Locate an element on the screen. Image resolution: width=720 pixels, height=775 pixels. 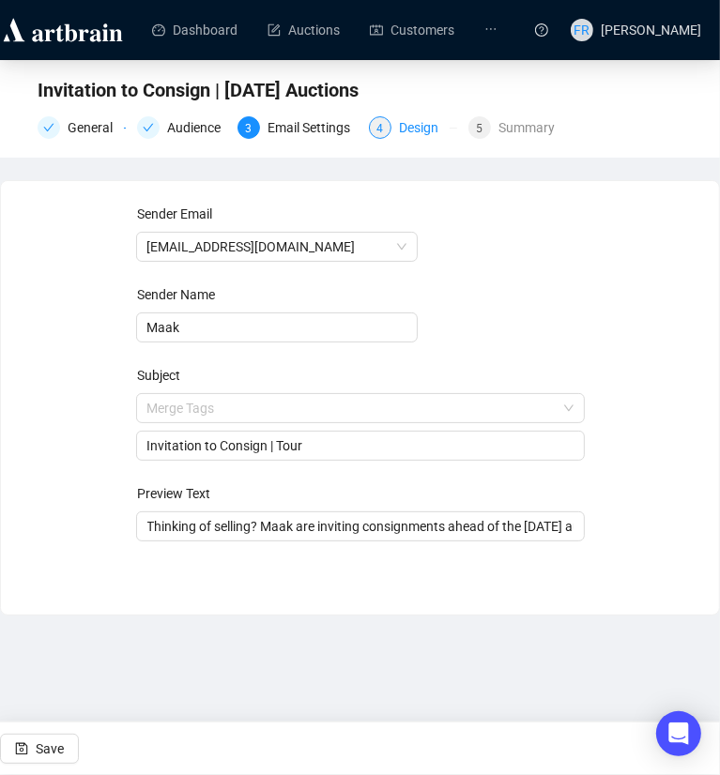
div: Open Intercom Messenger is located at coordinates (678, 734).